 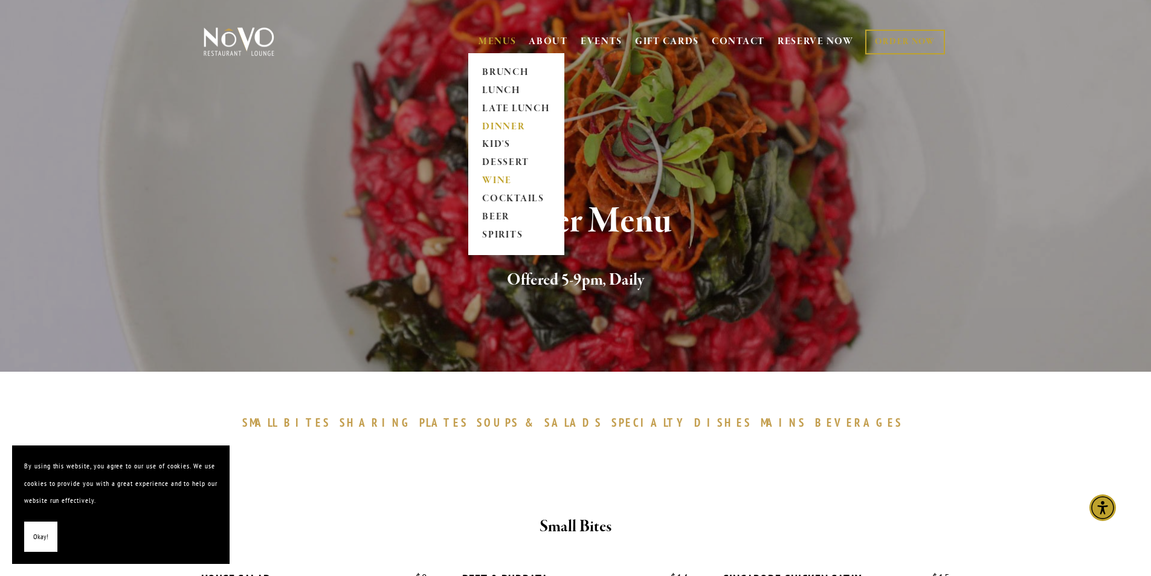 What do you see at coordinates (516, 199) in the screenshot?
I see `a: COCKTAILS` at bounding box center [516, 199].